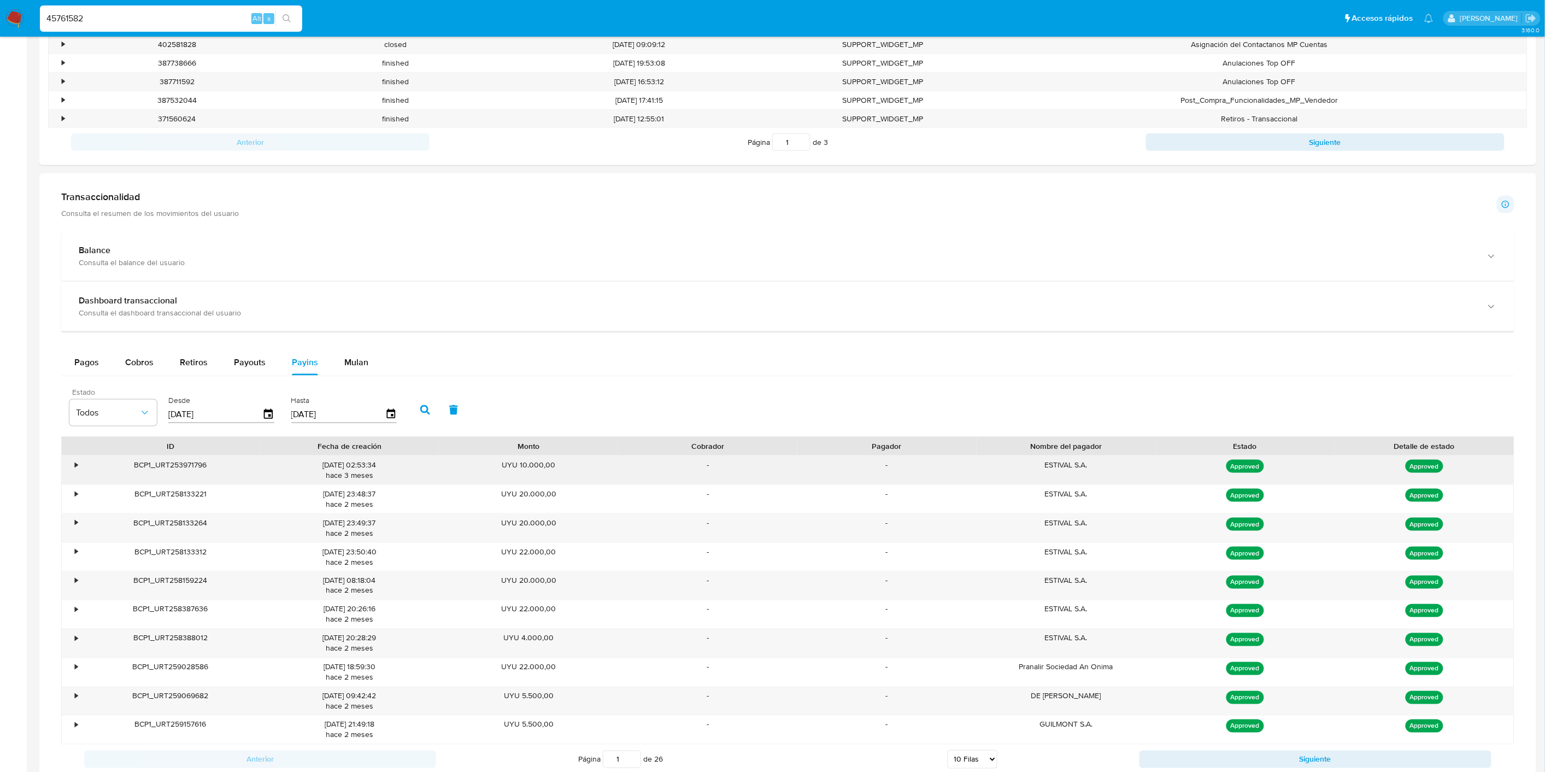 This screenshot has width=1545, height=772. Describe the element at coordinates (177, 100) in the screenshot. I see `div: 387532044` at that location.